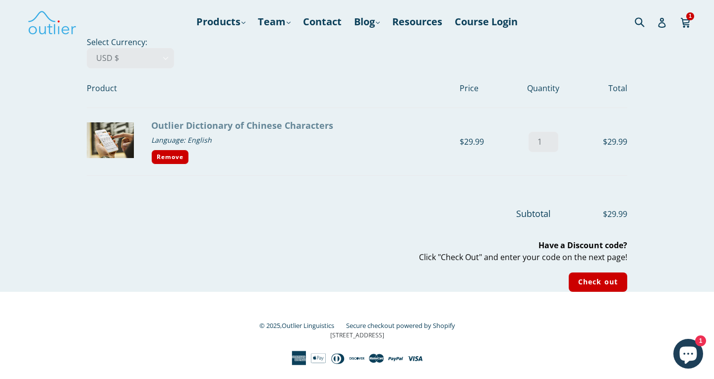 The image size is (714, 379). I want to click on th: Product, so click(273, 88).